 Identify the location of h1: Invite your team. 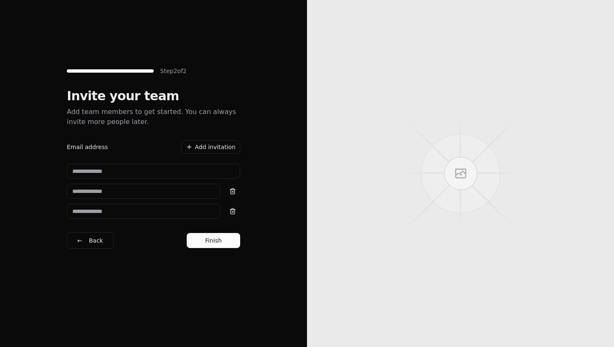
(153, 96).